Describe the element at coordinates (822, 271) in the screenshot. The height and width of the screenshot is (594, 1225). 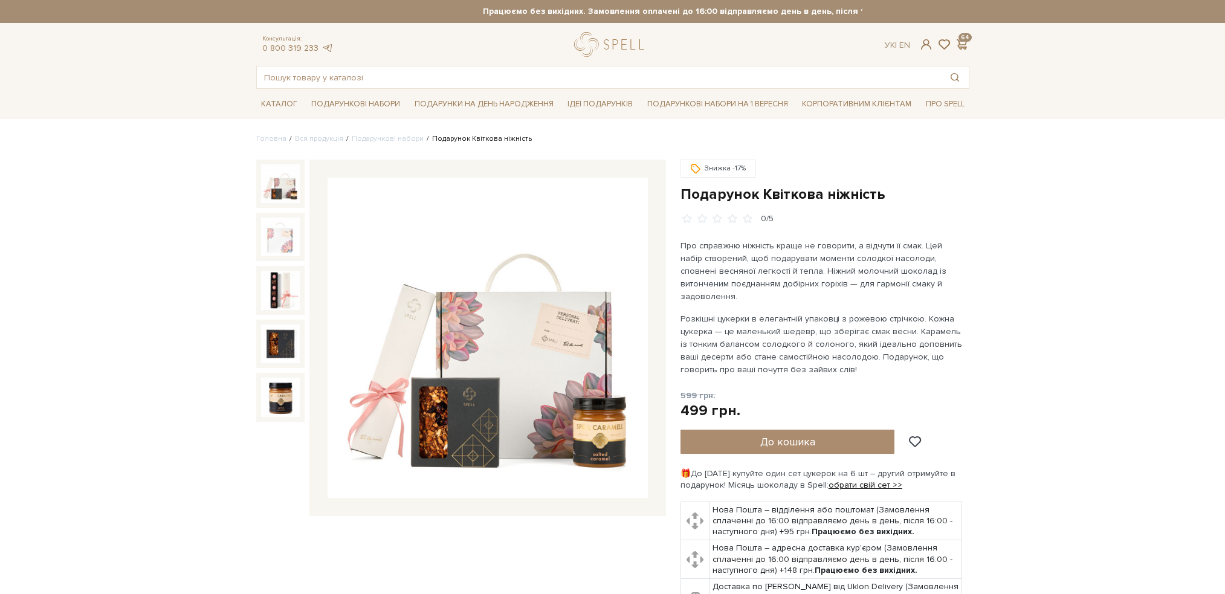
I see `p: Про справжню ніжність краще не говорити, а відчути її смак. Цей набір створений, щоб подарувати м...` at that location.